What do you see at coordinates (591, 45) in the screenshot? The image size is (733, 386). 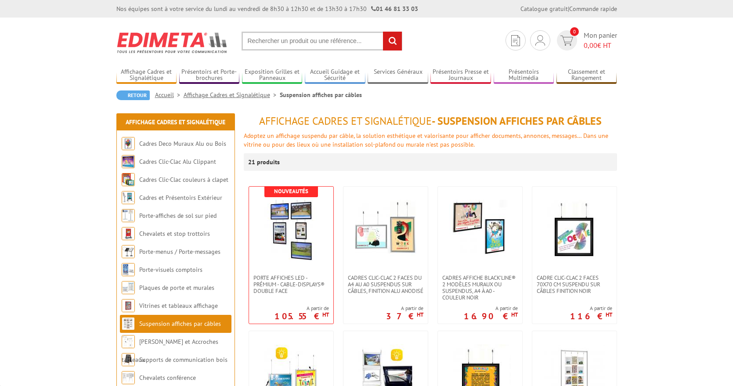 I see `span: 0,00` at bounding box center [591, 45].